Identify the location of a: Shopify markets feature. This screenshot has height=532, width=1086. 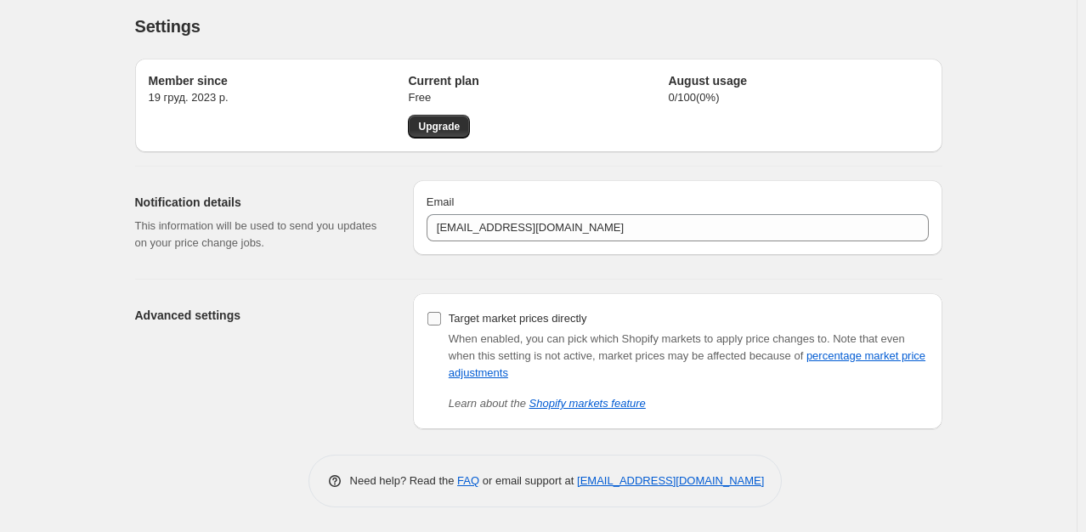
(587, 403).